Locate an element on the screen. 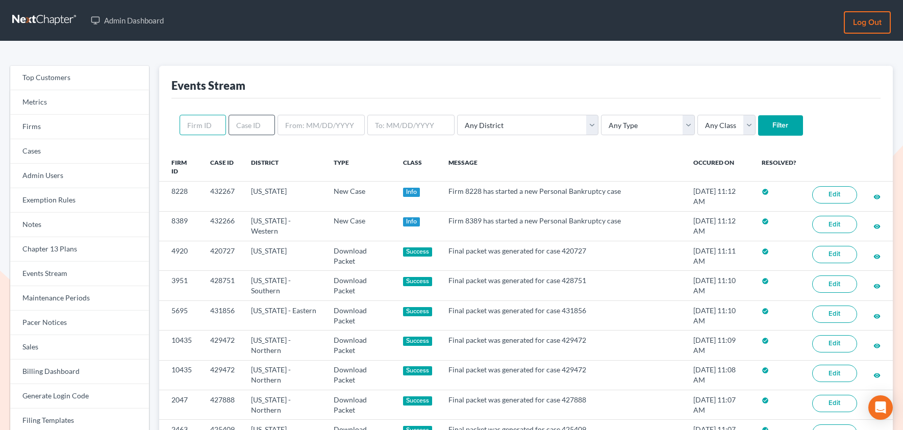 This screenshot has width=903, height=430. a: Metrics is located at coordinates (80, 102).